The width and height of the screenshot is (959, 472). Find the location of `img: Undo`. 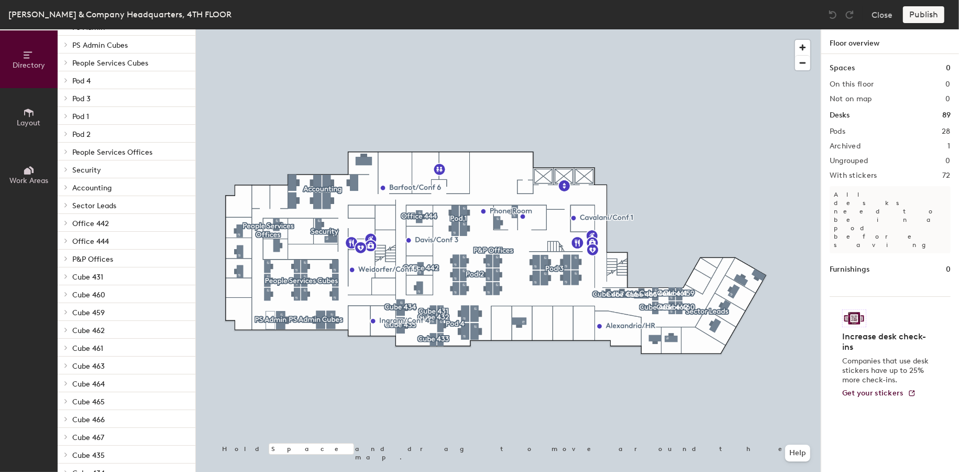

img: Undo is located at coordinates (833, 15).